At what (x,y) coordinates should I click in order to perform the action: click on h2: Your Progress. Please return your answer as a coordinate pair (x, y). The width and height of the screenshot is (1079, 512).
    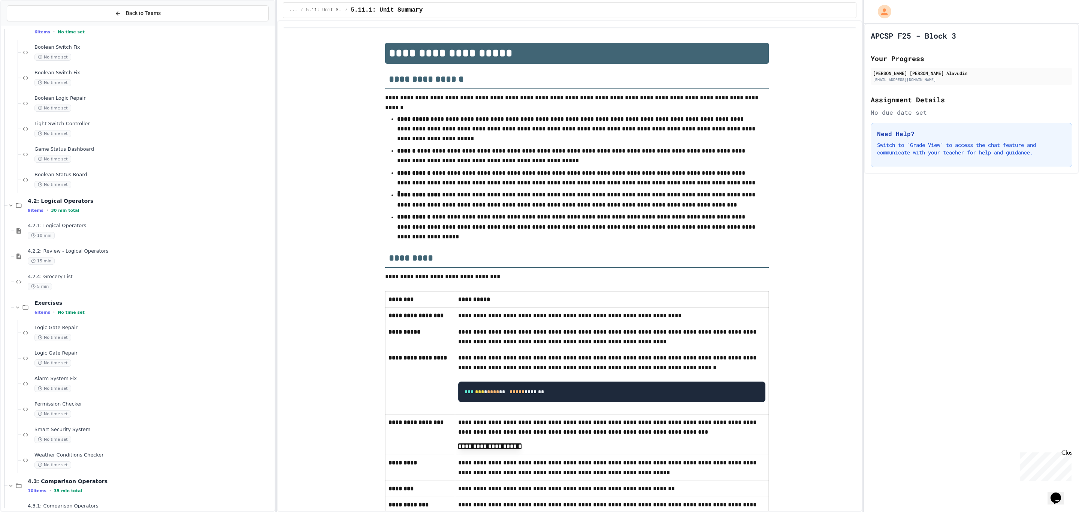
    Looking at the image, I should click on (972, 58).